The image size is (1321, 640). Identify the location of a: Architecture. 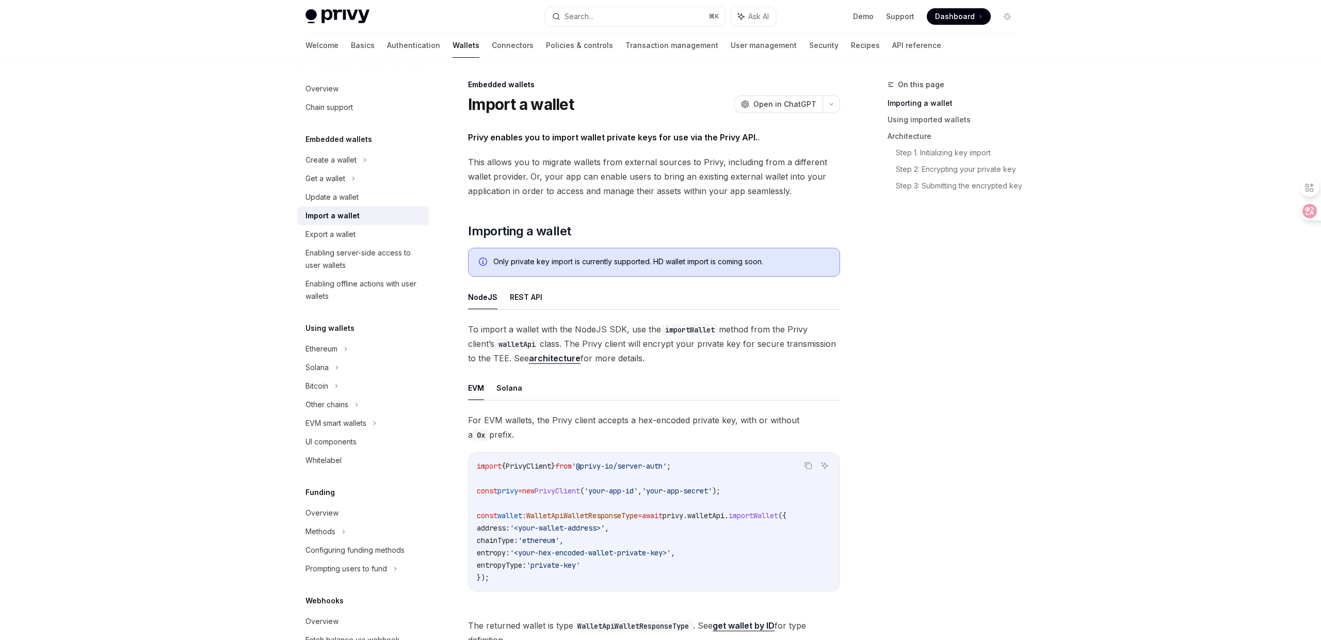
(956, 136).